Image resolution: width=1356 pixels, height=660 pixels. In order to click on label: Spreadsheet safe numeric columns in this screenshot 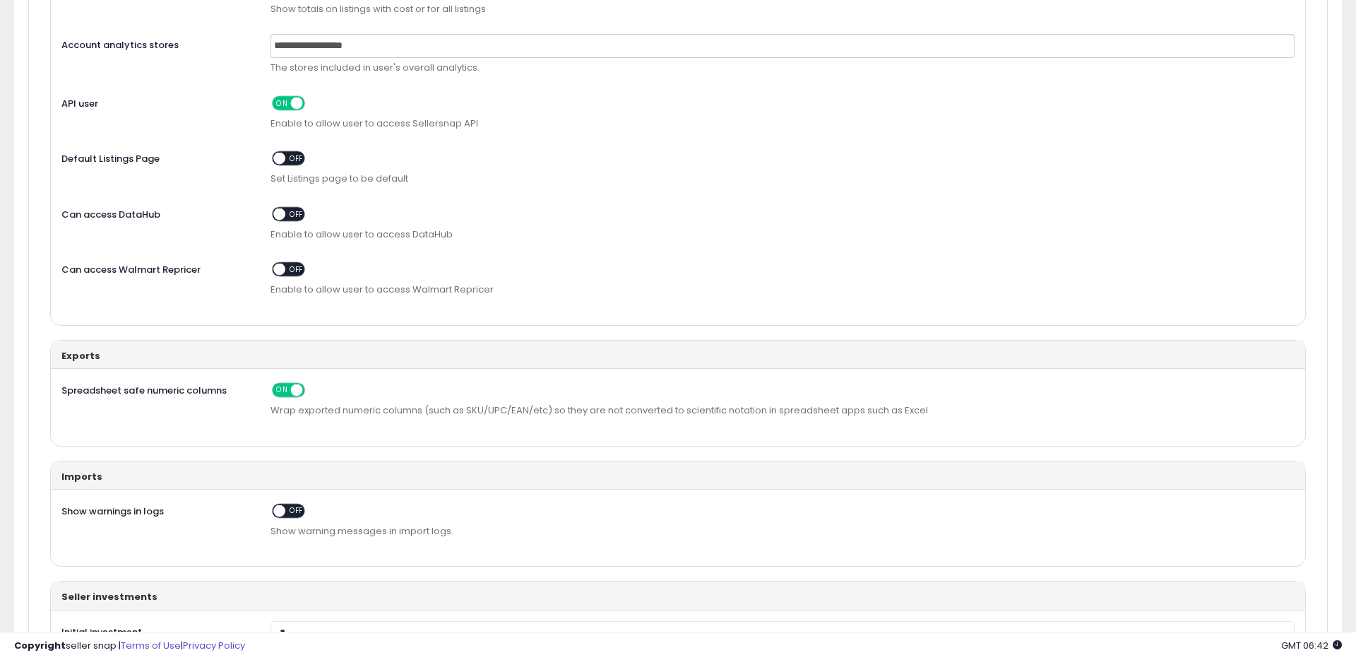, I will do `click(155, 388)`.